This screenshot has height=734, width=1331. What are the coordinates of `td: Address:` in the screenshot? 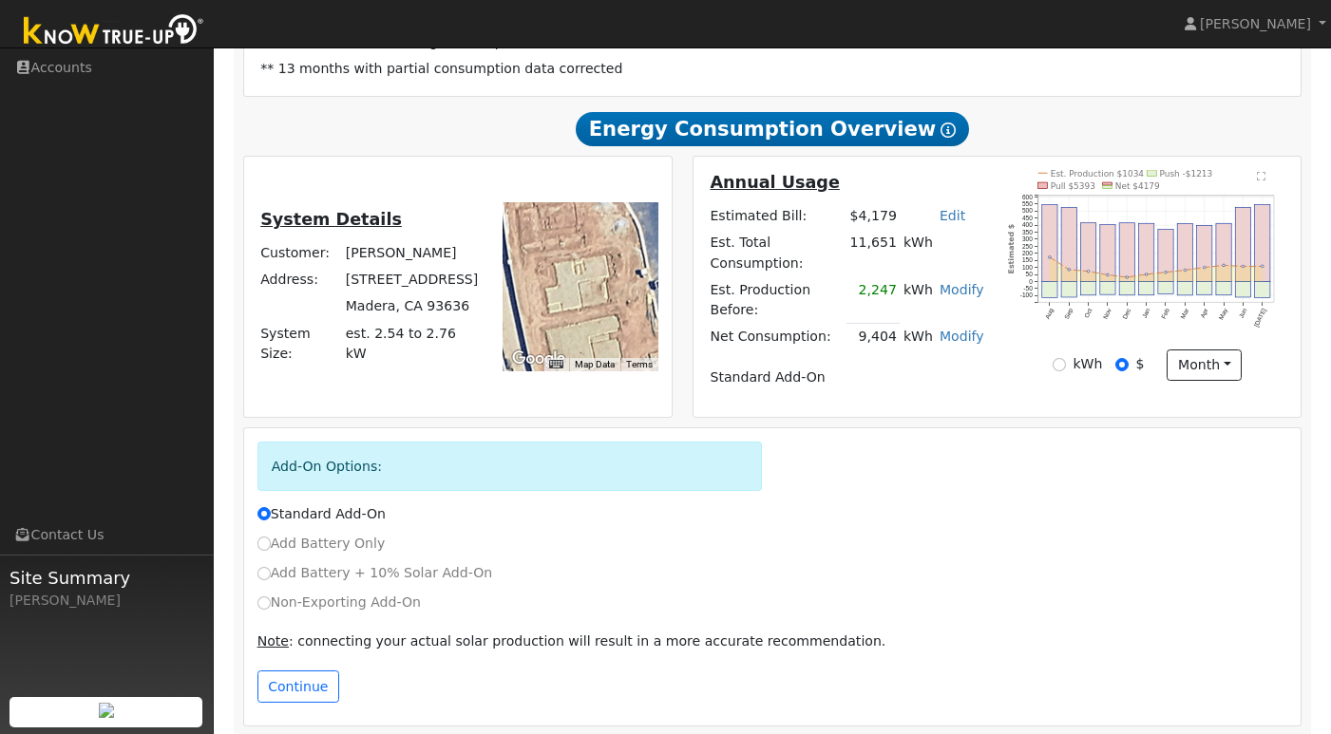 It's located at (300, 280).